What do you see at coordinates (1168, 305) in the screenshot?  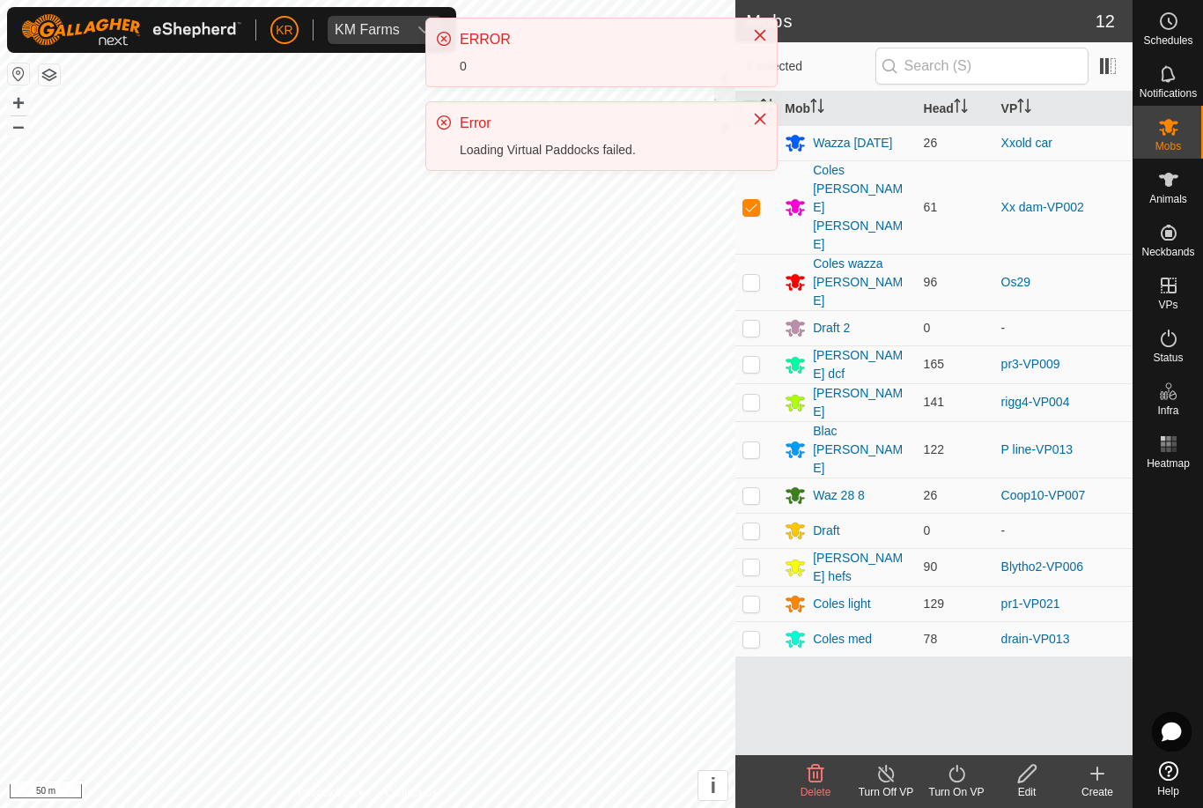 I see `span: VPs` at bounding box center [1168, 305].